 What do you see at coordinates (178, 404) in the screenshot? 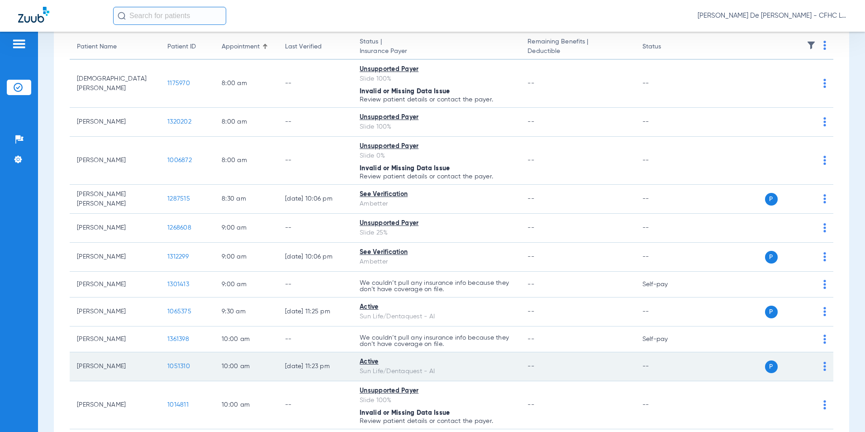
I see `span: 1014811` at bounding box center [178, 404].